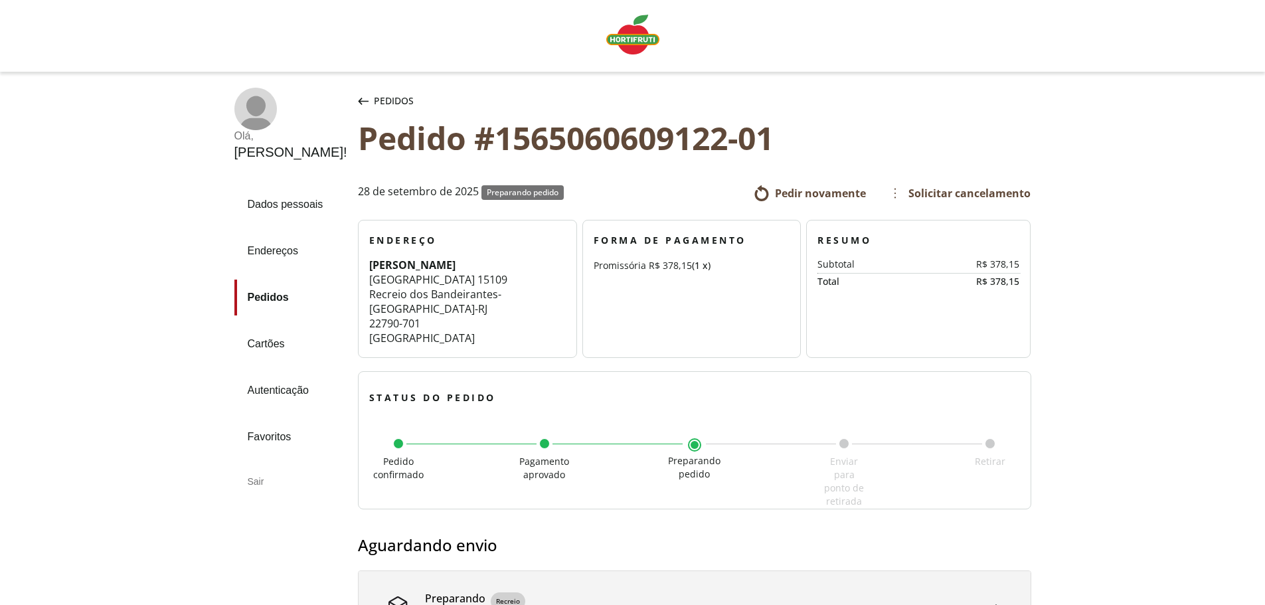 This screenshot has width=1265, height=605. What do you see at coordinates (291, 391) in the screenshot?
I see `a: Autenticação` at bounding box center [291, 391].